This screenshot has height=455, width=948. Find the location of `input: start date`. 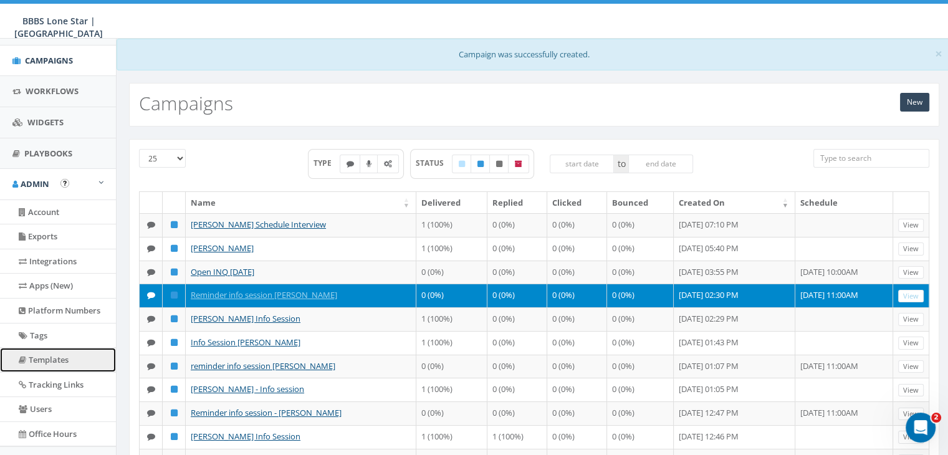

input: start date is located at coordinates (582, 164).